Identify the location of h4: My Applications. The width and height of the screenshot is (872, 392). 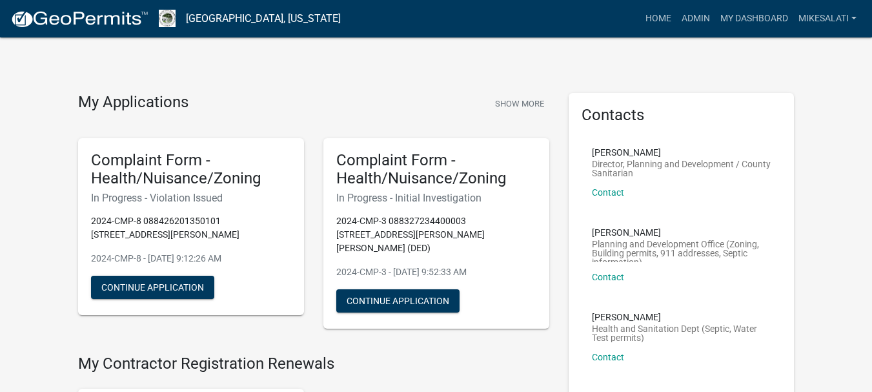
(133, 103).